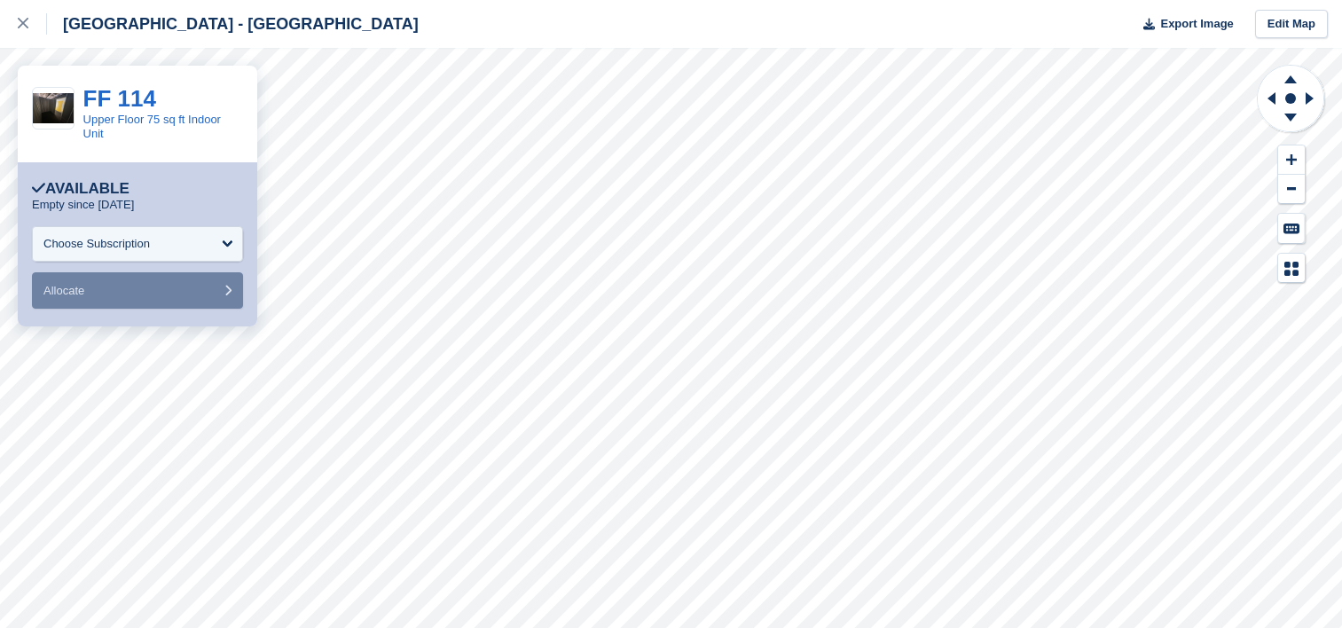  Describe the element at coordinates (81, 189) in the screenshot. I see `div: Available` at that location.